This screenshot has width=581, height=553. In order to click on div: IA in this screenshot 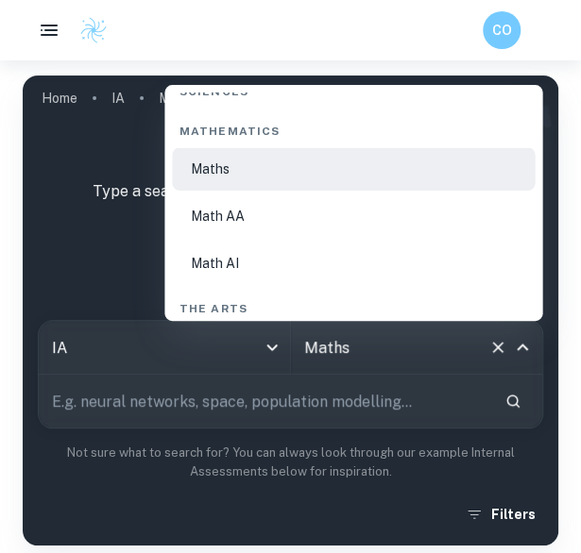, I will do `click(164, 347)`.